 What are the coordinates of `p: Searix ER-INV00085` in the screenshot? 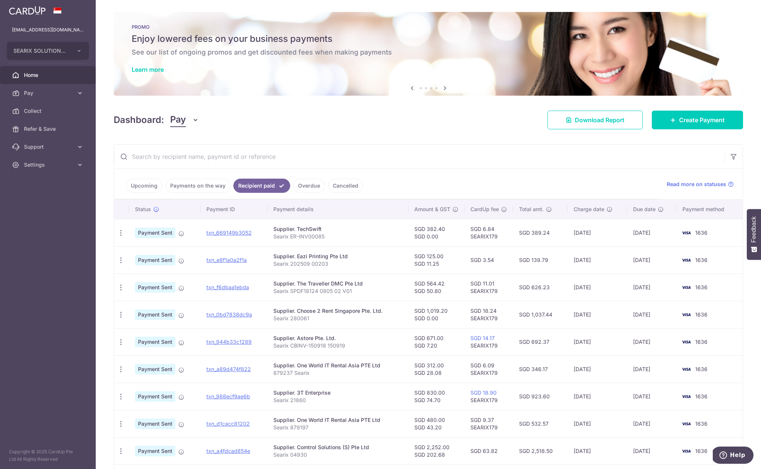 It's located at (338, 237).